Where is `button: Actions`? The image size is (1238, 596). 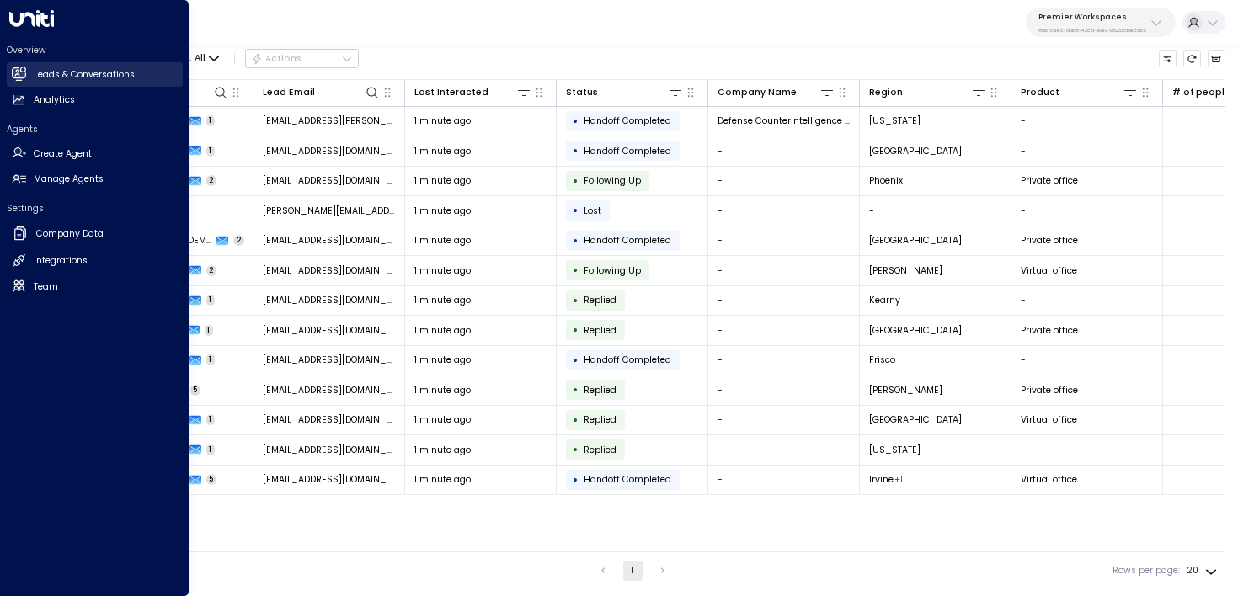 button: Actions is located at coordinates (301, 59).